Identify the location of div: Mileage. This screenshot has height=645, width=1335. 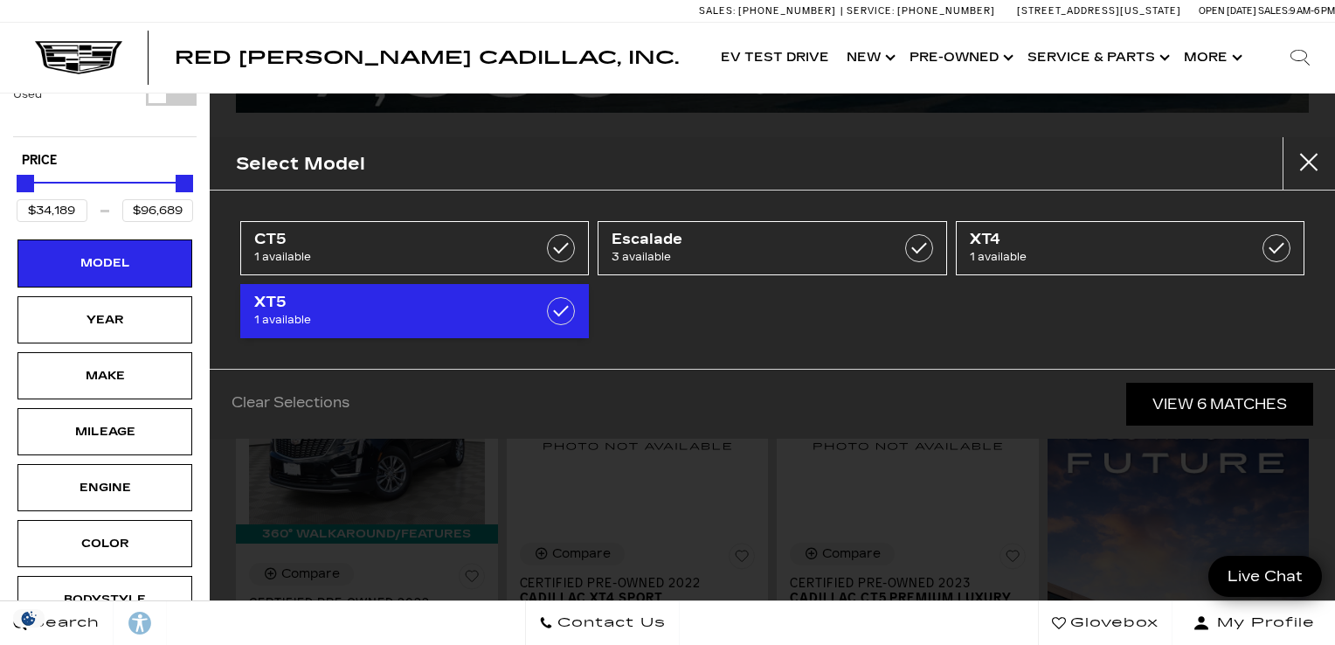
(105, 431).